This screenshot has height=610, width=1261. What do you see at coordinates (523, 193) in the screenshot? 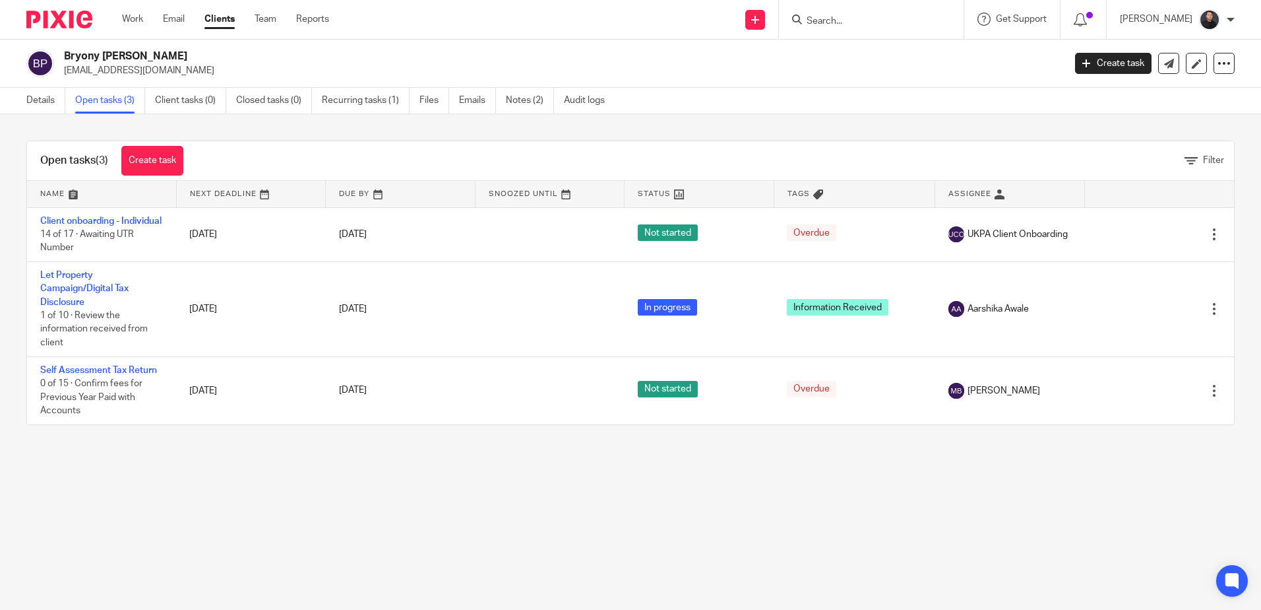
I see `span: Snoozed Until` at bounding box center [523, 193].